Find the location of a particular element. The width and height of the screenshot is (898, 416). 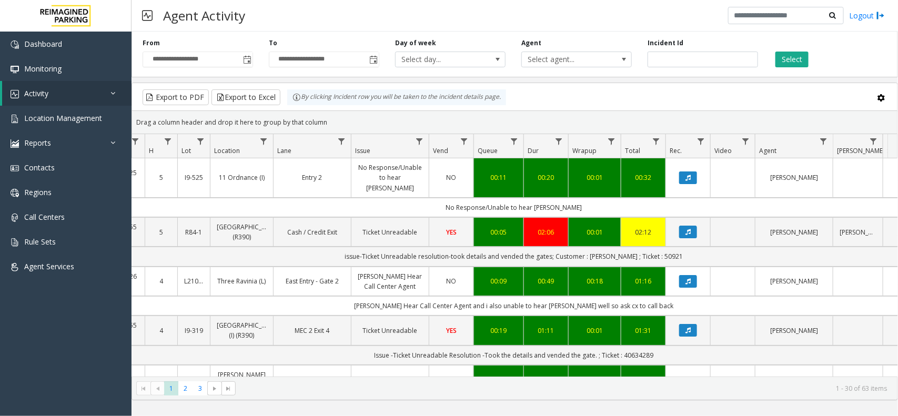

a: 01:11 is located at coordinates (546, 330).